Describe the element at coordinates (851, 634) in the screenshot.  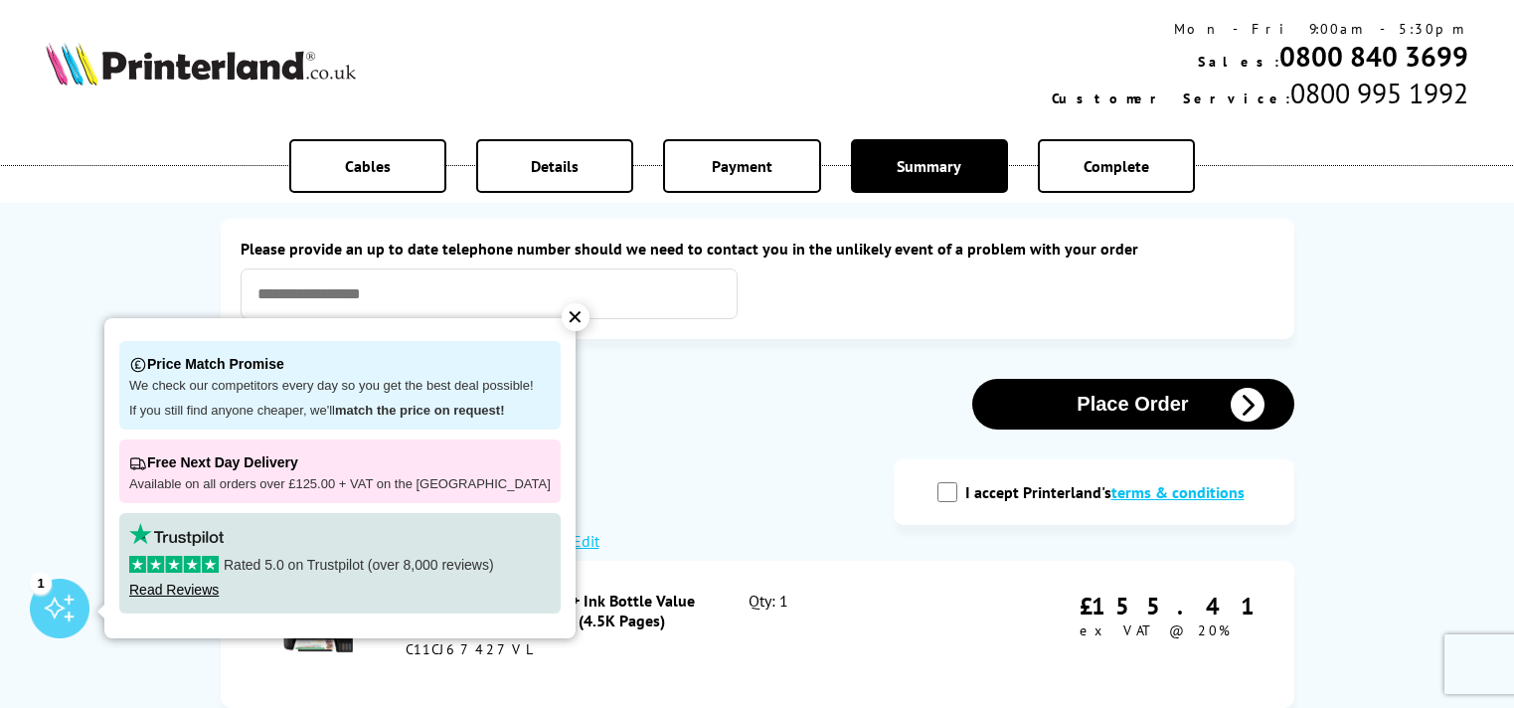
I see `div: Qty: 1` at that location.